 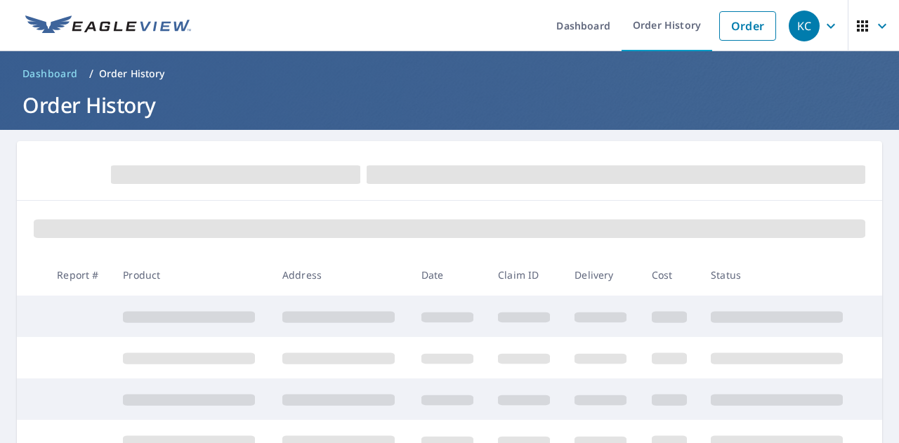 I want to click on span: Dashboard, so click(x=50, y=74).